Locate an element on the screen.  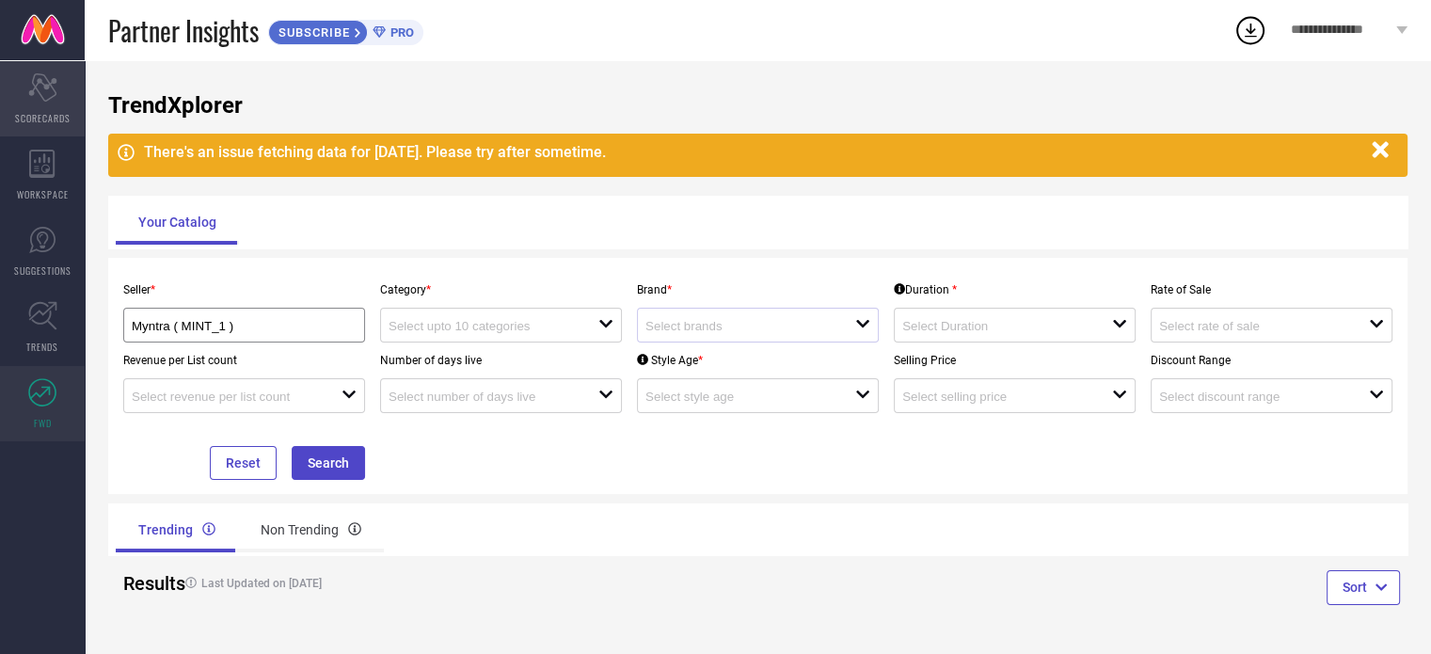
span: SCORECARDS is located at coordinates (42, 118).